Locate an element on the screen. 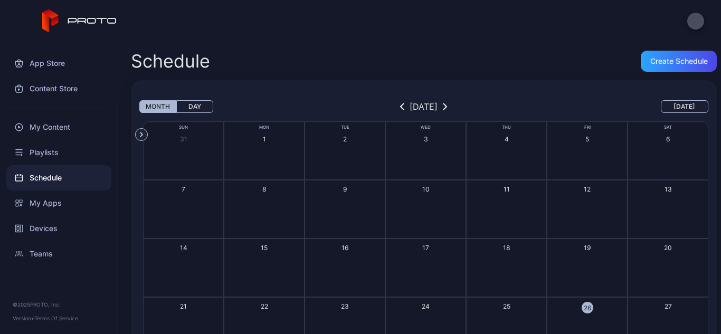 The height and width of the screenshot is (334, 721). div: 5 is located at coordinates (587, 139).